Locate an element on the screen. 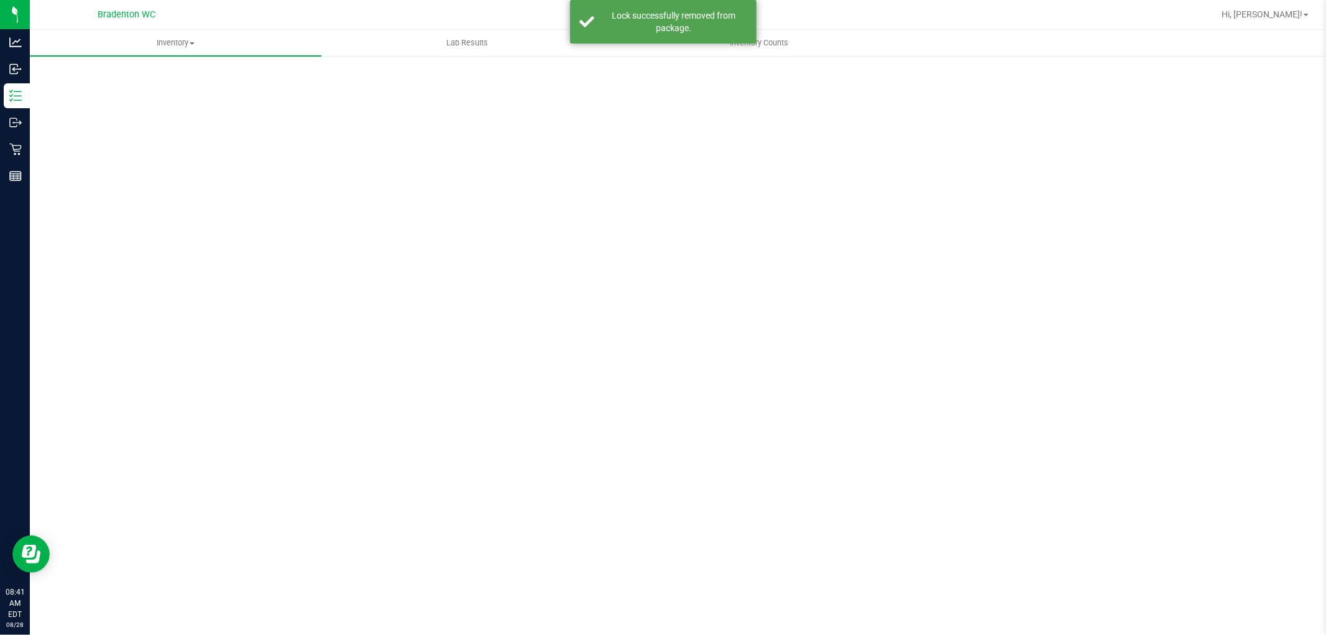  span: Lab Results is located at coordinates (467, 43).